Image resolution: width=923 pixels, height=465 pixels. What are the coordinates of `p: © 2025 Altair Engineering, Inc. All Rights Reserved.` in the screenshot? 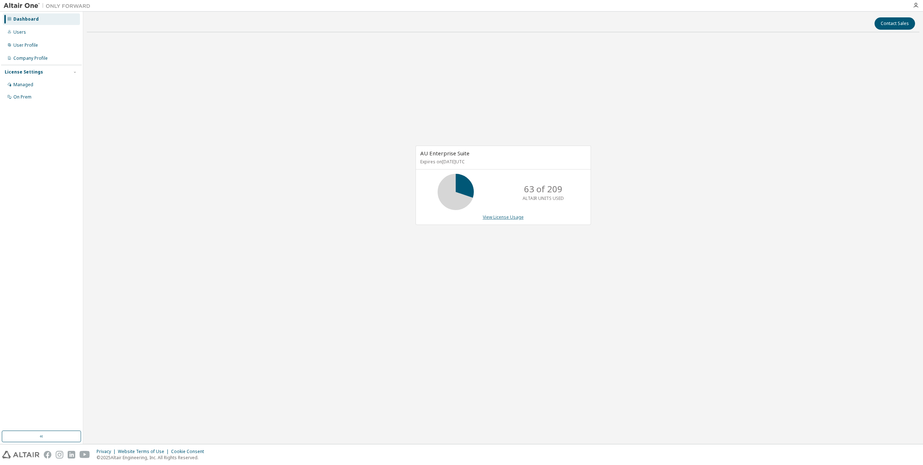 It's located at (152, 457).